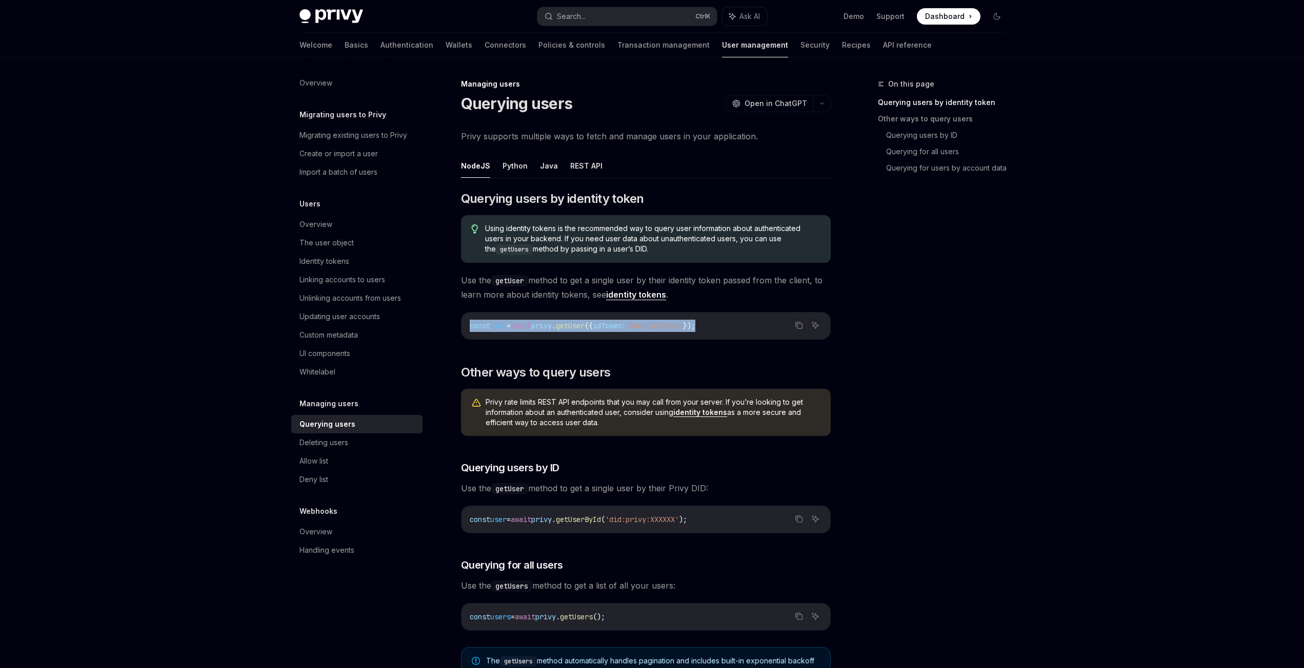 The width and height of the screenshot is (1304, 668). What do you see at coordinates (310, 204) in the screenshot?
I see `h5: Users` at bounding box center [310, 204].